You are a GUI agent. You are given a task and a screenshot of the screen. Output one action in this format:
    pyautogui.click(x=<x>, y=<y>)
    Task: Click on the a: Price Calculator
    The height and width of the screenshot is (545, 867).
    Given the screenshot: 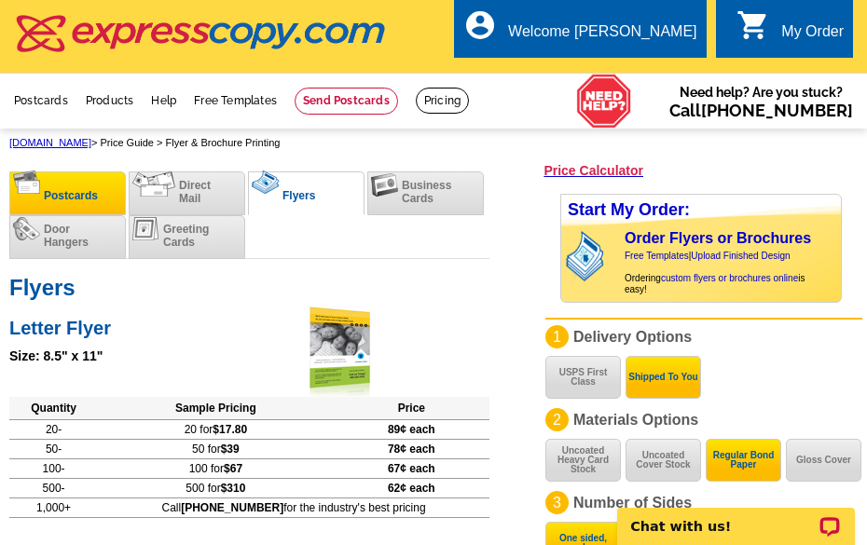 What is the action you would take?
    pyautogui.click(x=593, y=171)
    